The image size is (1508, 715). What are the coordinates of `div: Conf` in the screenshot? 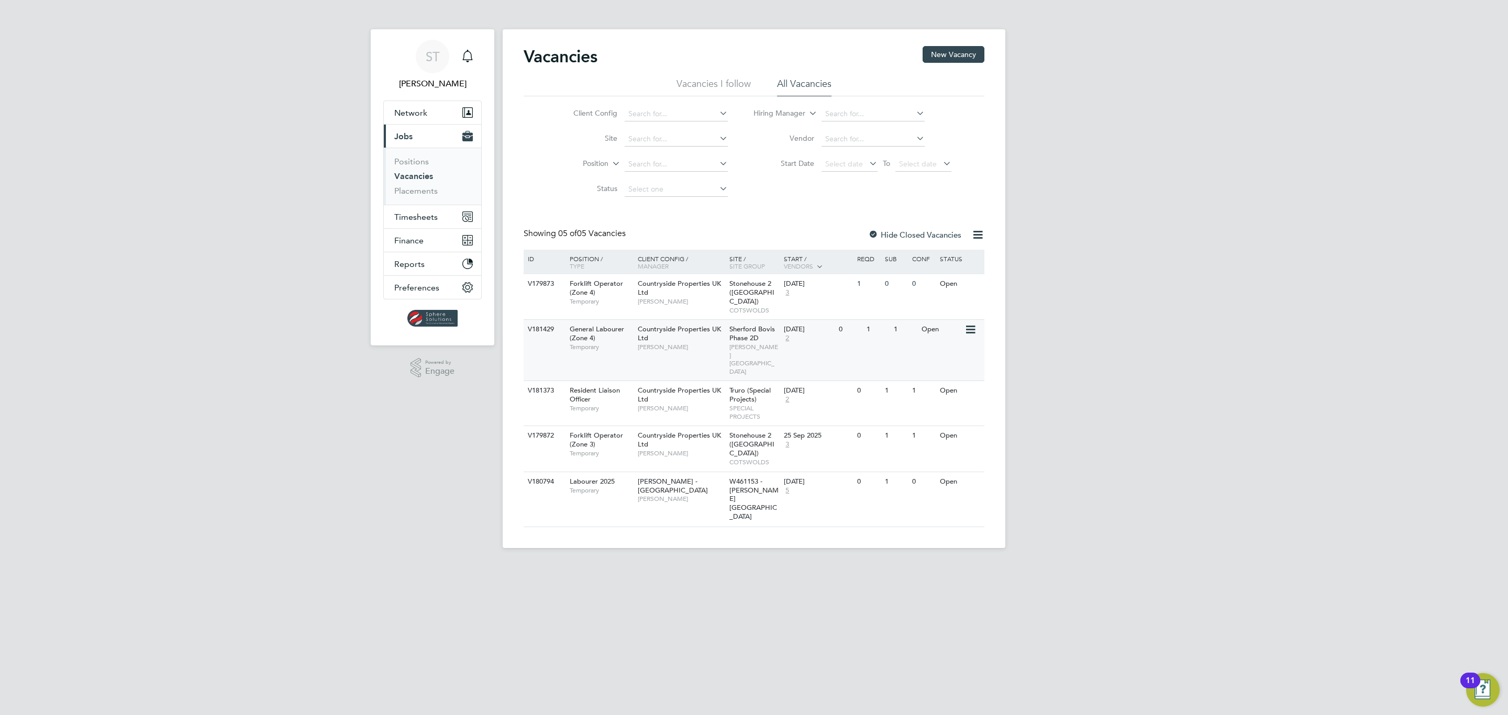 It's located at (923, 259).